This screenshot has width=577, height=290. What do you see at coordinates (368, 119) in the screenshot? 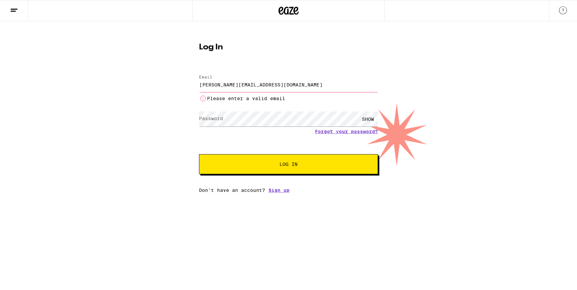
I see `div: SHOW` at bounding box center [368, 119].